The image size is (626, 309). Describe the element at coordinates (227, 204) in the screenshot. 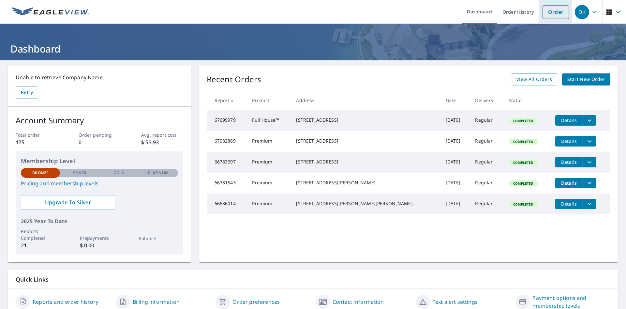

I see `td: 66686014` at that location.